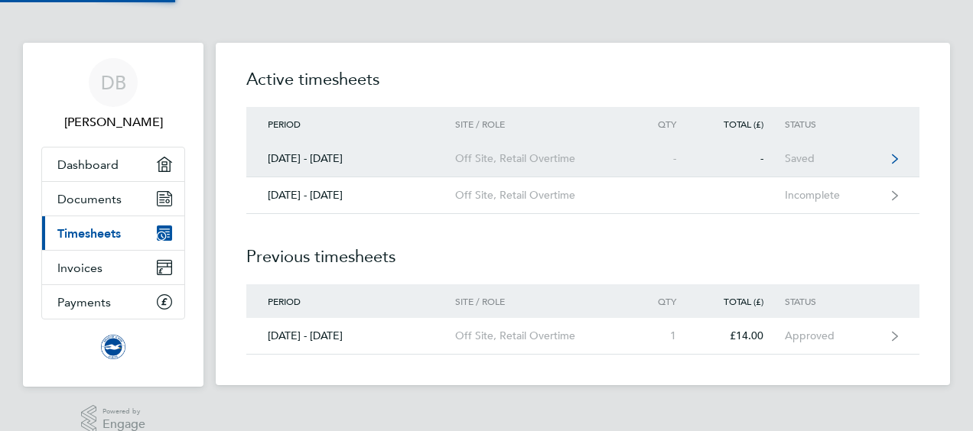  Describe the element at coordinates (113, 302) in the screenshot. I see `a: Payments` at that location.